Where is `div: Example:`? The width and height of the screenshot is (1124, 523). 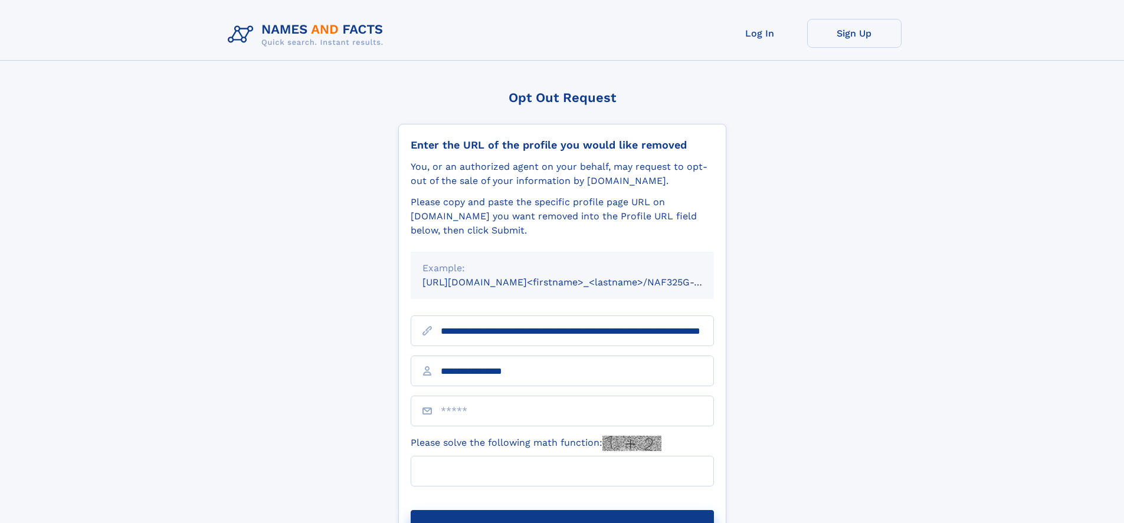
div: Example: is located at coordinates (562, 268).